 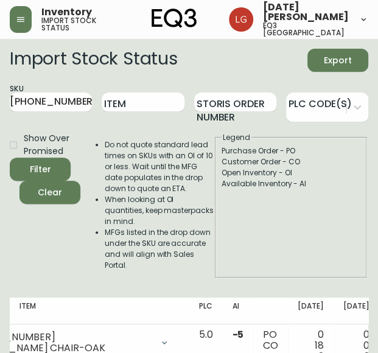 What do you see at coordinates (159, 167) in the screenshot?
I see `li: Do not quote standard lead times on SKUs with an OI of 10 or less. Wait until the MFG date popula...` at bounding box center [159, 167].